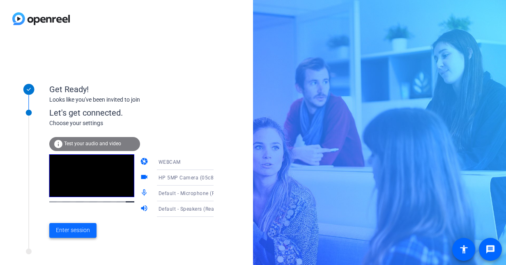 This screenshot has height=265, width=506. Describe the element at coordinates (140, 123) in the screenshot. I see `div: Choose your settings` at that location.